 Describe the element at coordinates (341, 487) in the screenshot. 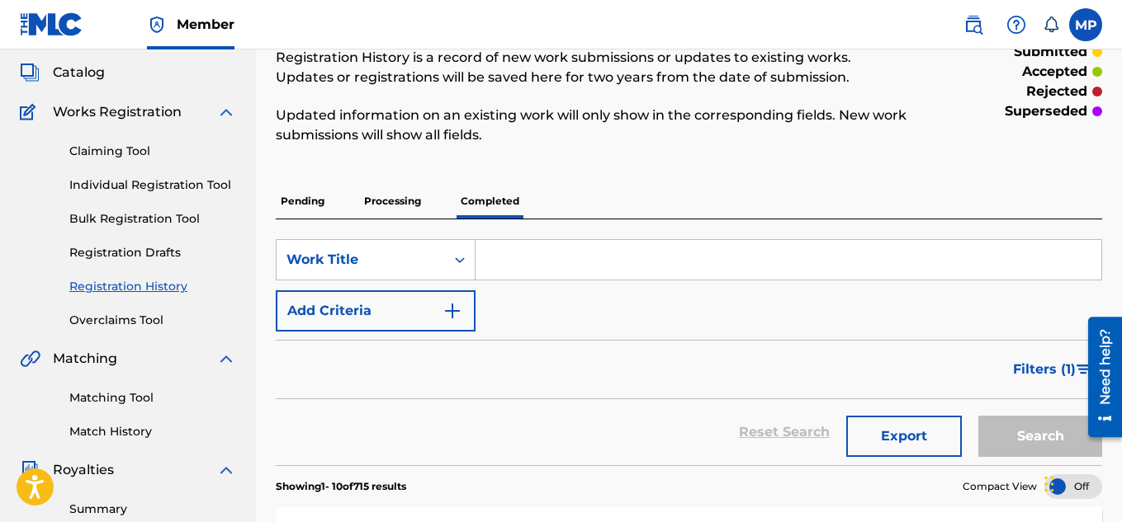

I see `p: Showing 1 - 10 of 715 results` at that location.